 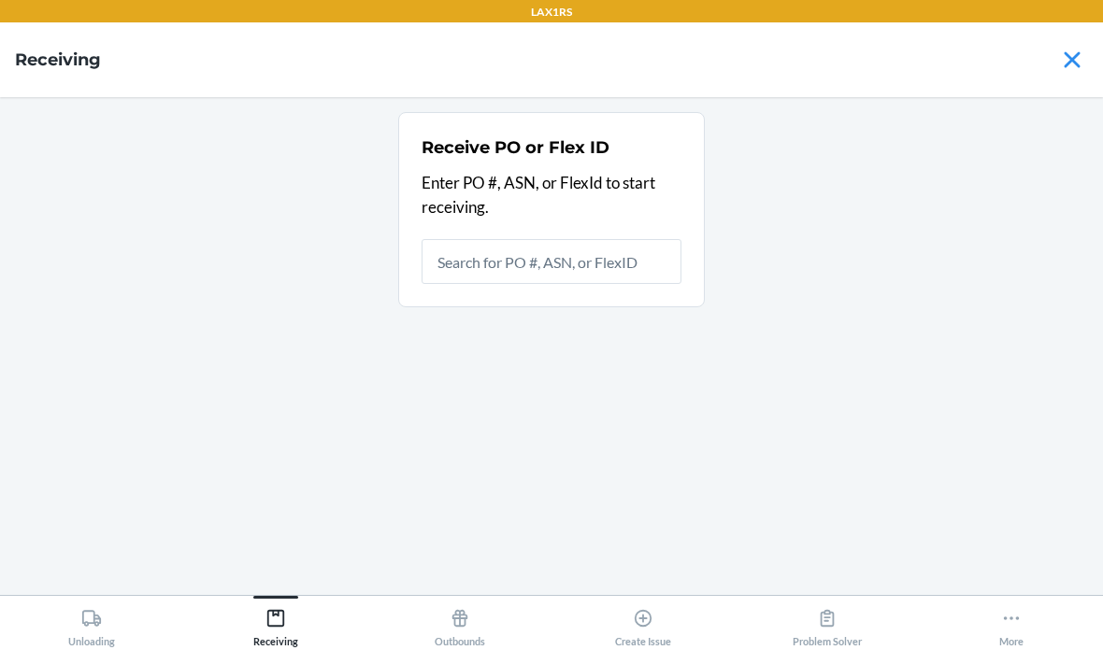 What do you see at coordinates (459, 621) in the screenshot?
I see `button: Outbounds` at bounding box center [459, 621].